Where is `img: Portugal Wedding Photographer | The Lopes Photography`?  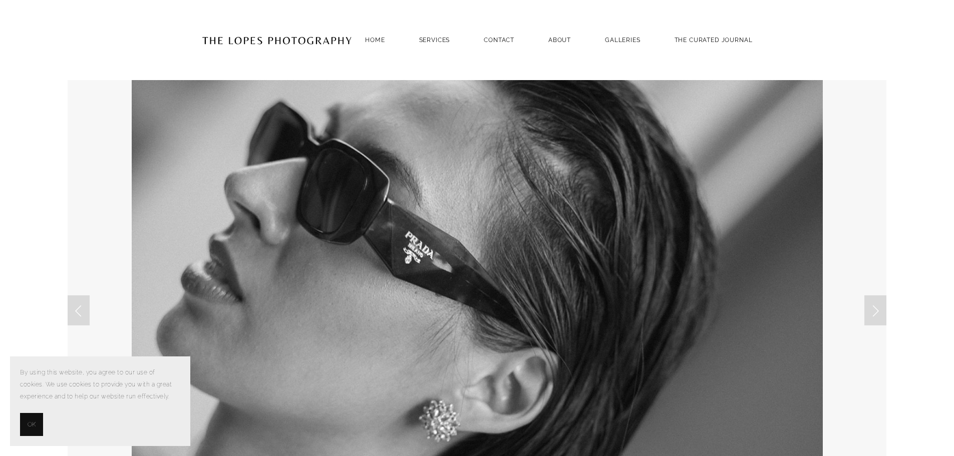 img: Portugal Wedding Photographer | The Lopes Photography is located at coordinates (277, 40).